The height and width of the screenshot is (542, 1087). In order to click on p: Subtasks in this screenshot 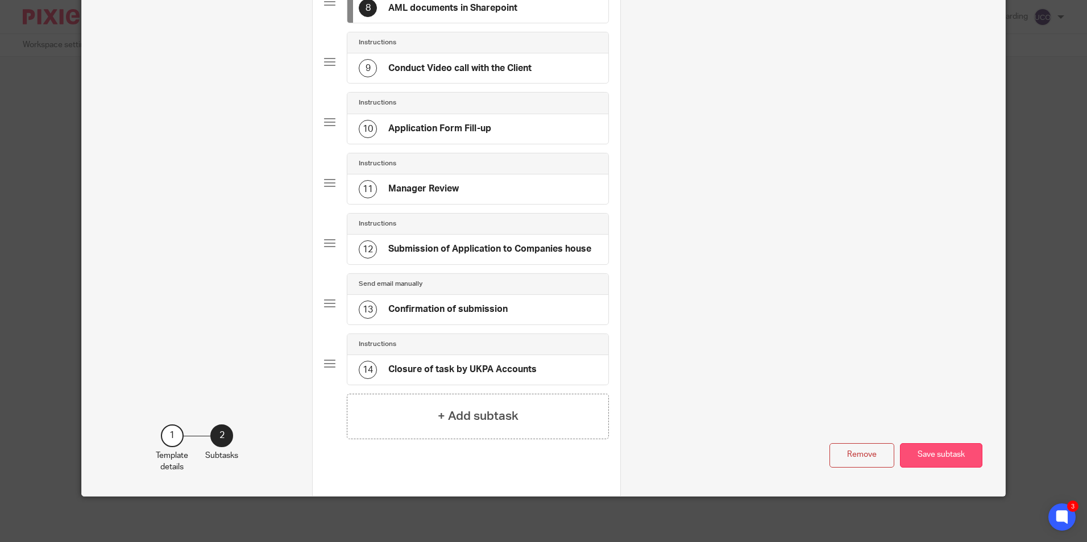, I will do `click(222, 456)`.